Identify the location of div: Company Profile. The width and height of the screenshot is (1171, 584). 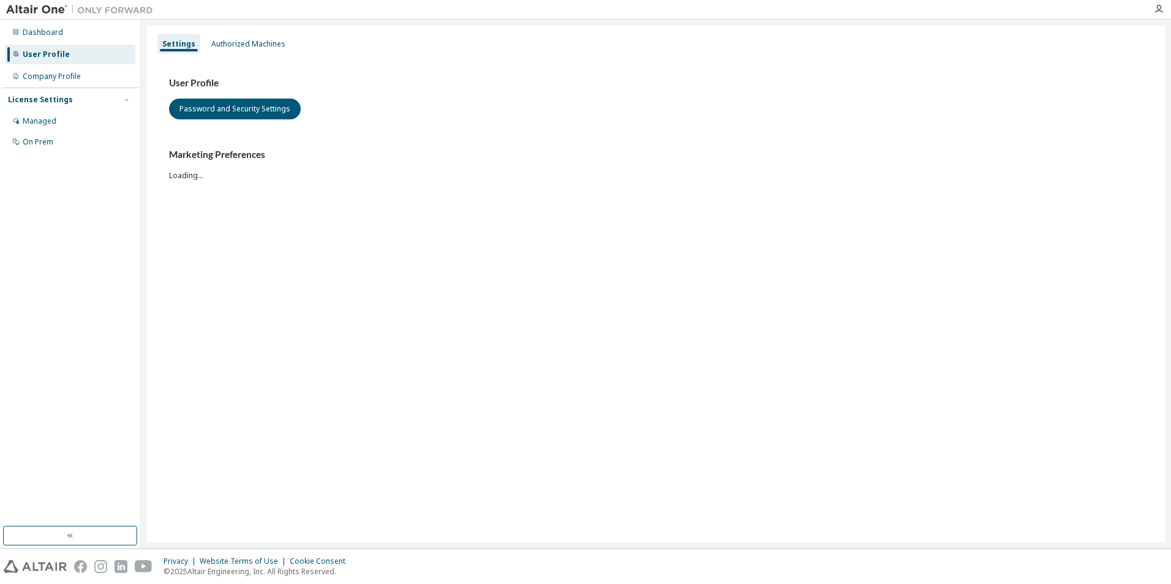
(51, 77).